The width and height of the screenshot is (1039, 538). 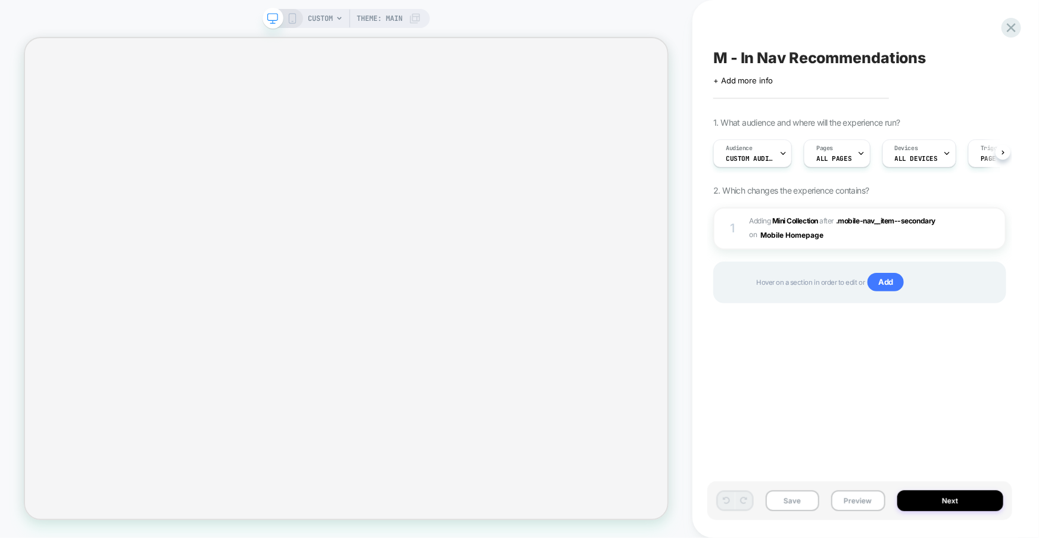 I want to click on span: on, so click(x=753, y=235).